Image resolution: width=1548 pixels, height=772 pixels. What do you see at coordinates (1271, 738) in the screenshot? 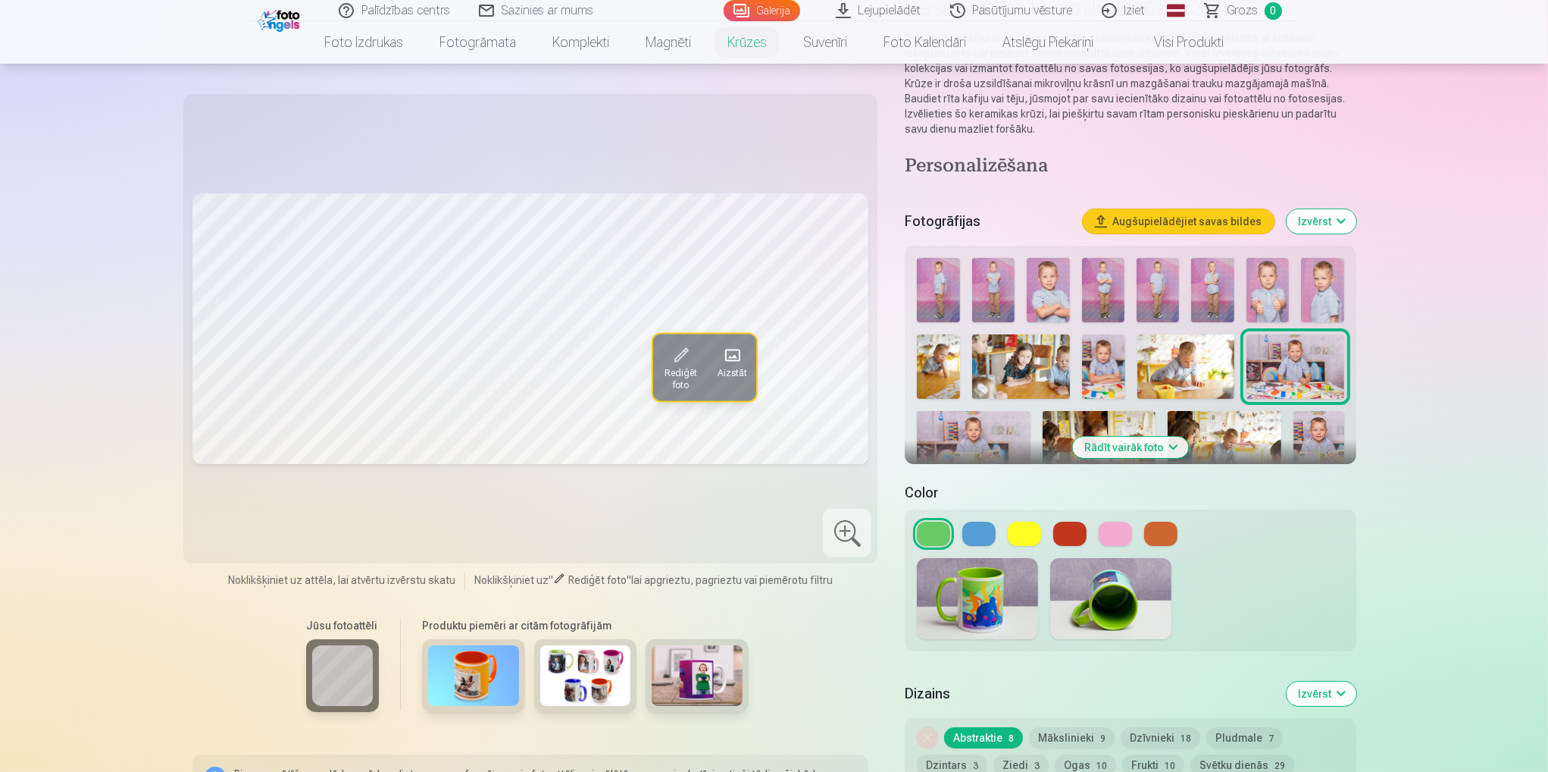
I see `span: 7` at bounding box center [1271, 738].